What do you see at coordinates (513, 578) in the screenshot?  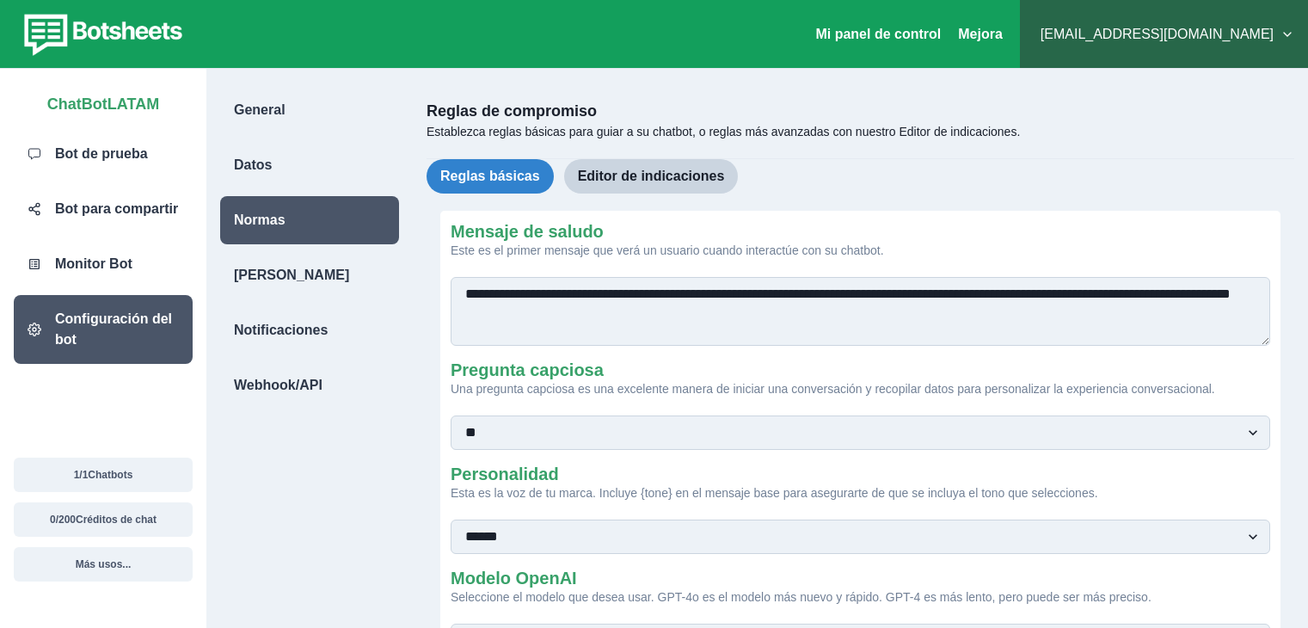 I see `font: Modelo OpenAI` at bounding box center [513, 578].